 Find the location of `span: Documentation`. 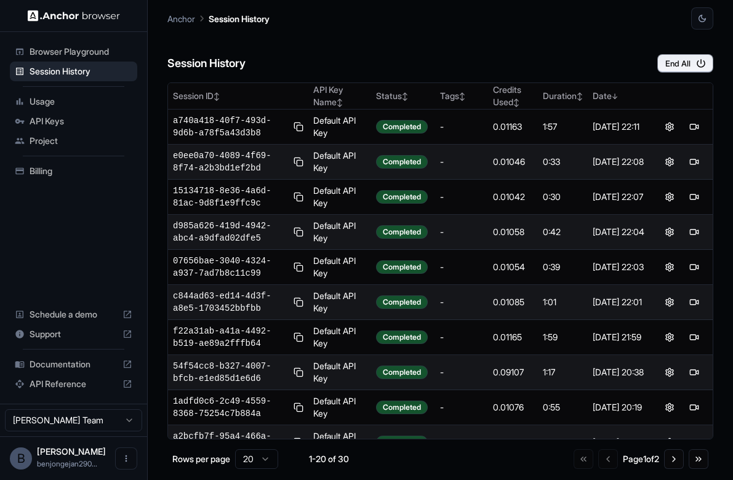

span: Documentation is located at coordinates (73, 364).